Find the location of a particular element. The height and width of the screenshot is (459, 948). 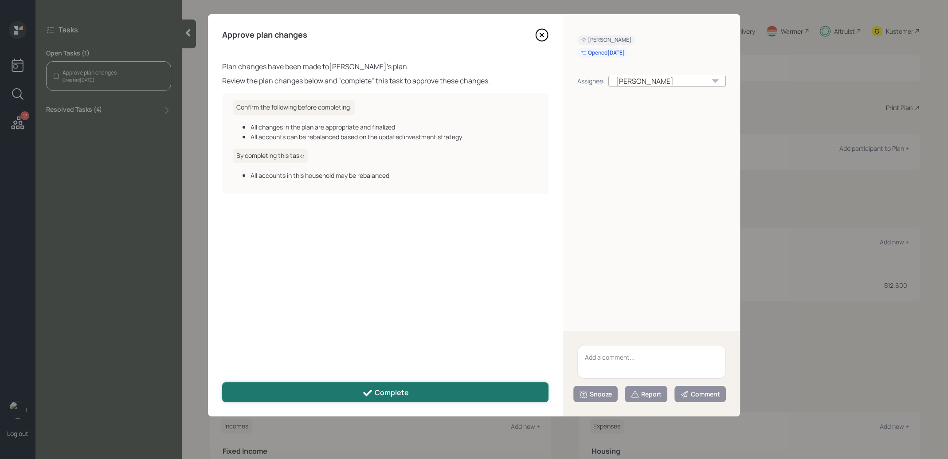

div: All accounts in this household may be rebalanced is located at coordinates (394, 175).